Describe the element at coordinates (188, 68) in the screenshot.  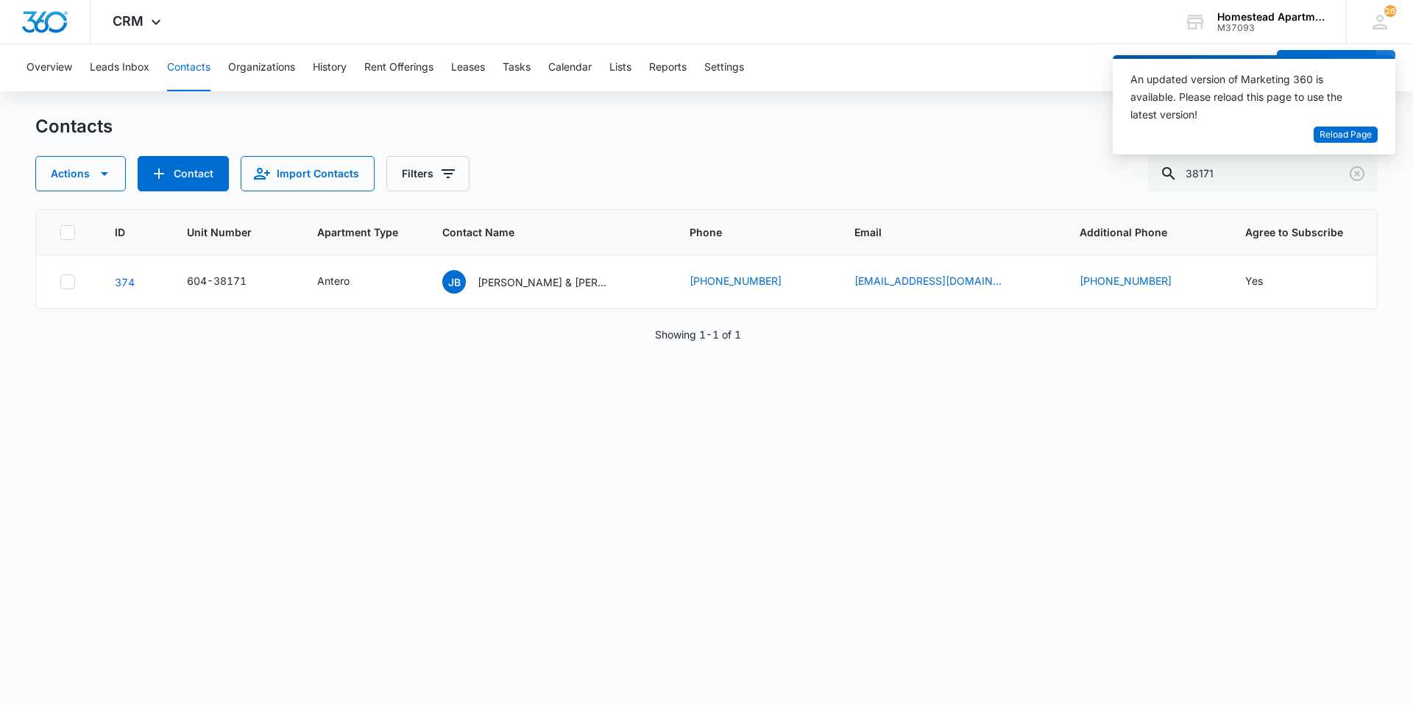
I see `button: Contacts` at that location.